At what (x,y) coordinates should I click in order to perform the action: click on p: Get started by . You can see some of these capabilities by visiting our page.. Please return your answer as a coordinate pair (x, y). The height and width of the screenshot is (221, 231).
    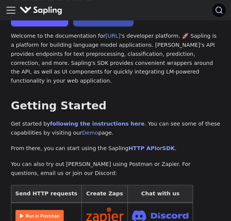
    Looking at the image, I should click on (115, 128).